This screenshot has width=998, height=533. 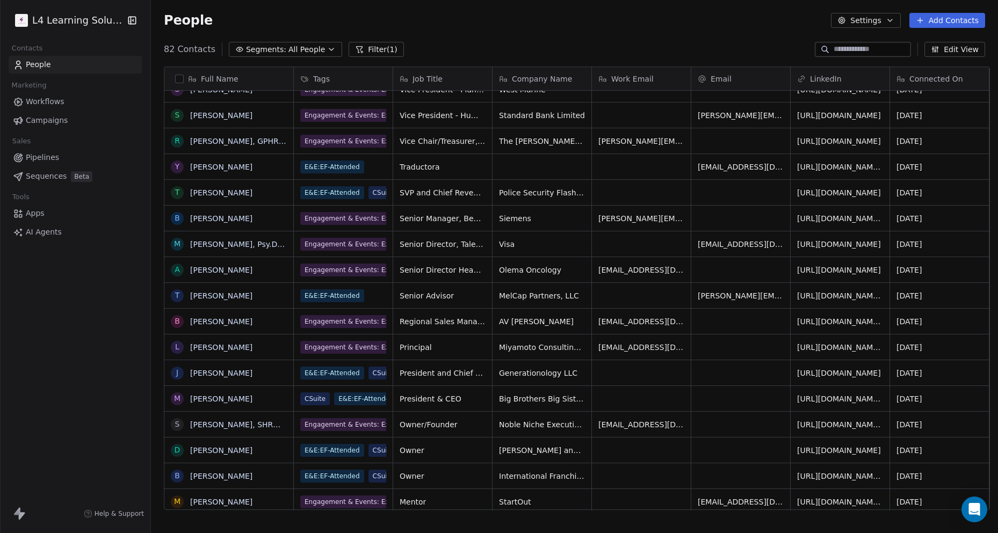 I want to click on span: President & CEO, so click(x=430, y=399).